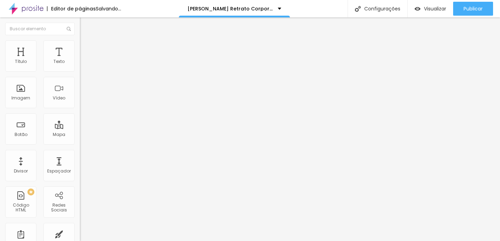  I want to click on div: Imagem, so click(21, 98).